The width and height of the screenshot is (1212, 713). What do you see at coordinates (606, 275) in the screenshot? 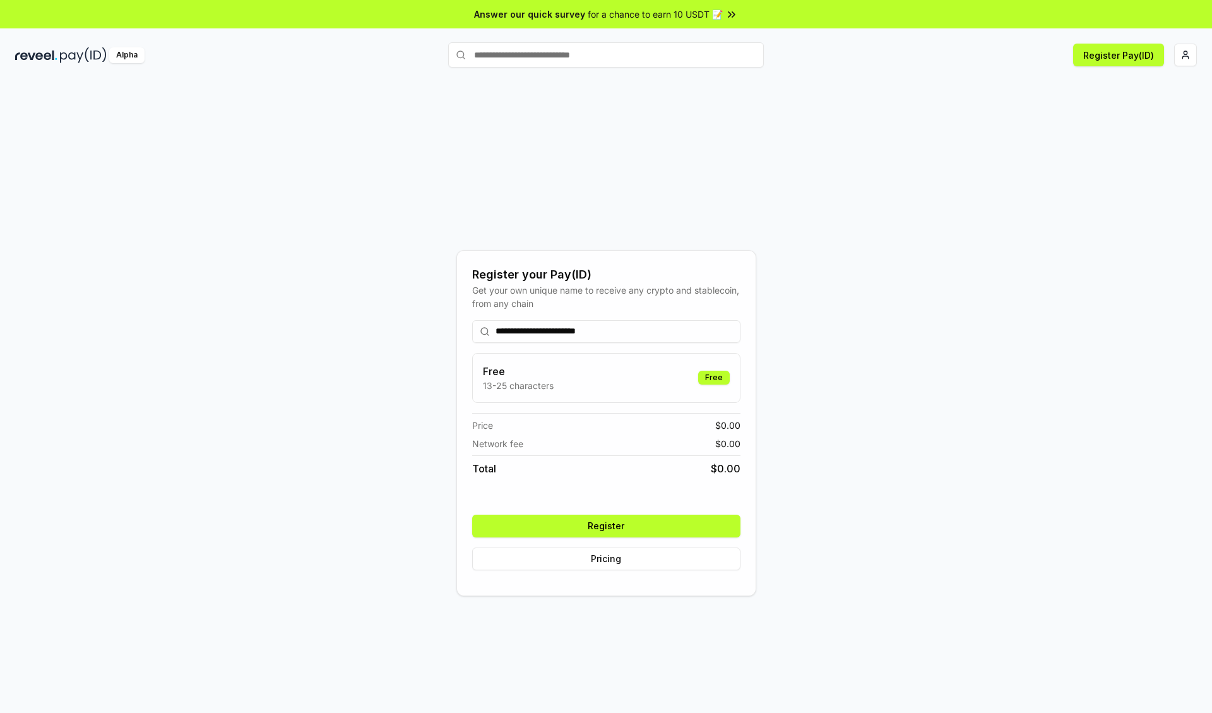
I see `div: Register your Pay(ID)` at bounding box center [606, 275].